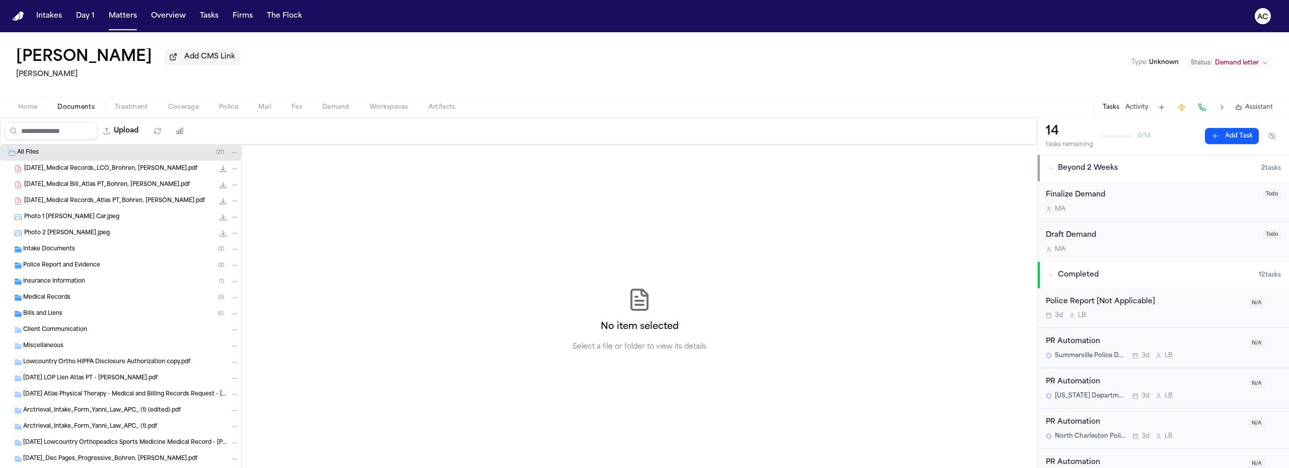  I want to click on span: 2 task s, so click(1270, 168).